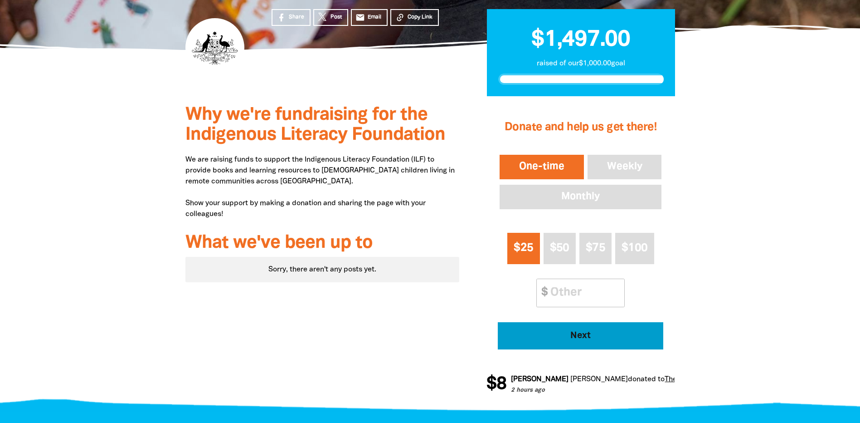  Describe the element at coordinates (581, 40) in the screenshot. I see `span: $1,497.00` at that location.